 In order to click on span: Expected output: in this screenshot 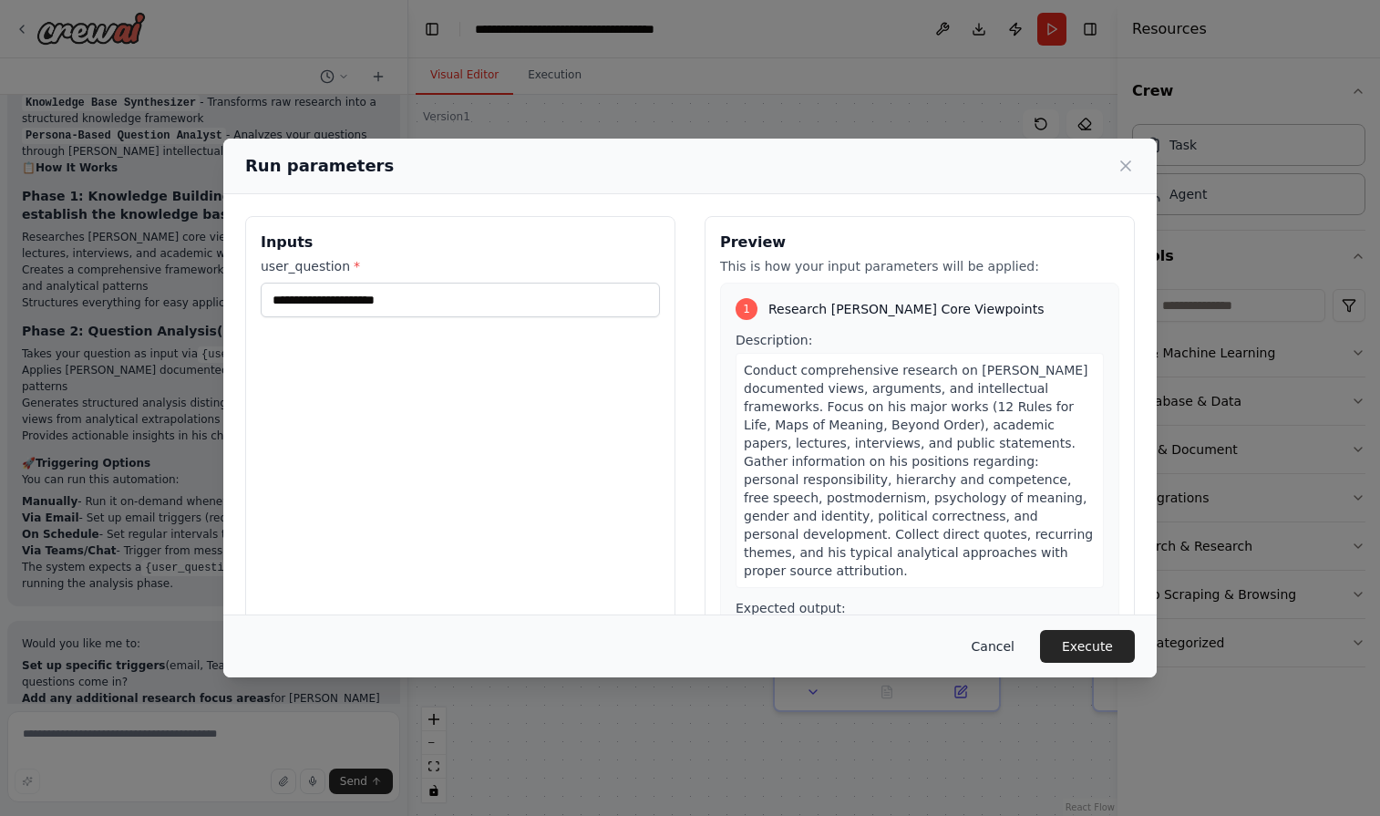, I will do `click(790, 608)`.